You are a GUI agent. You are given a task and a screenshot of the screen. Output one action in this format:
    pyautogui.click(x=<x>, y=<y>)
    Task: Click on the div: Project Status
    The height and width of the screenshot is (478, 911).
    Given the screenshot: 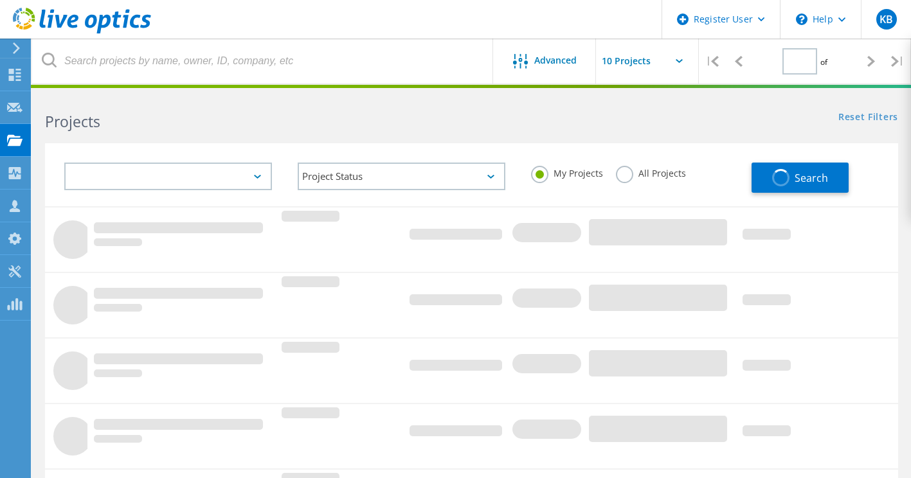 What is the action you would take?
    pyautogui.click(x=401, y=176)
    